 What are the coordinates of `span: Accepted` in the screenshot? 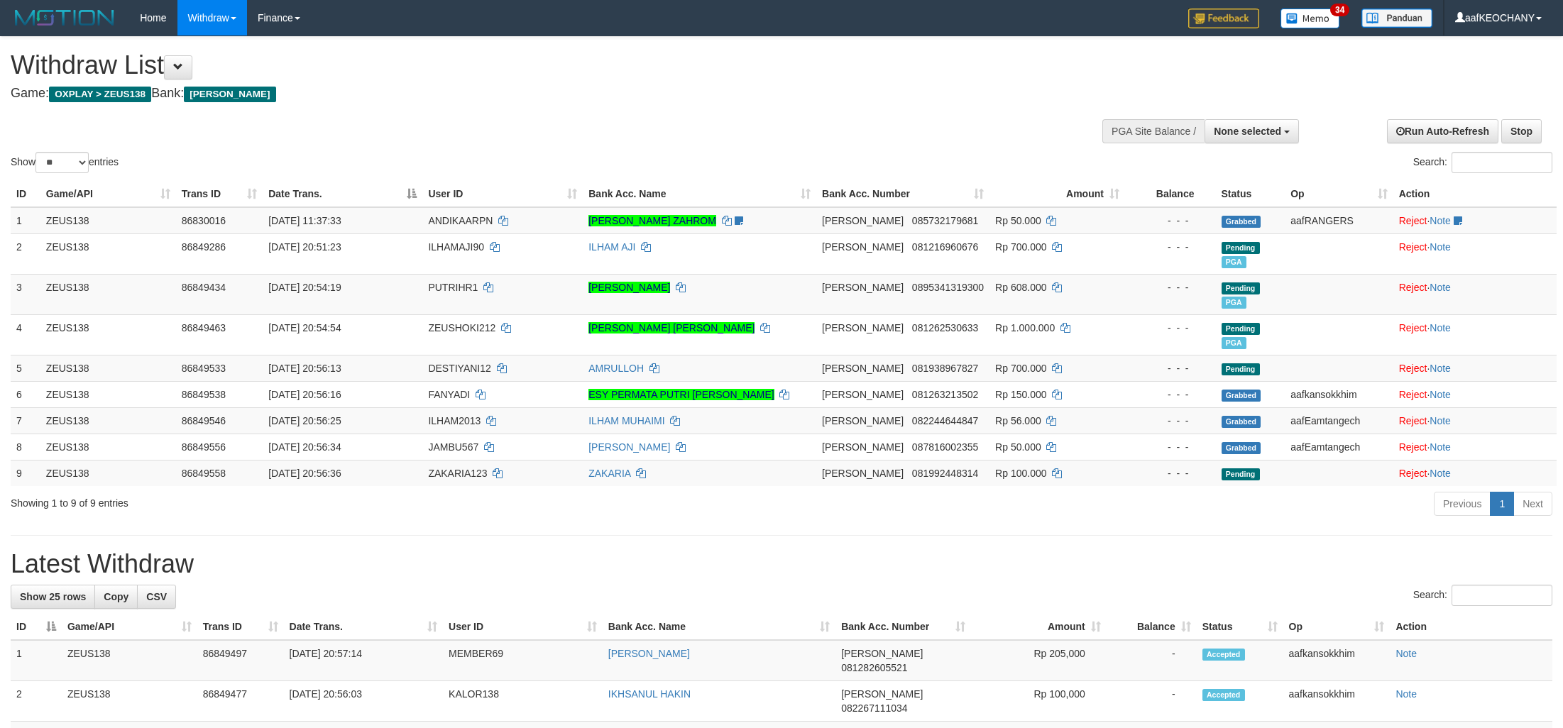 It's located at (1224, 695).